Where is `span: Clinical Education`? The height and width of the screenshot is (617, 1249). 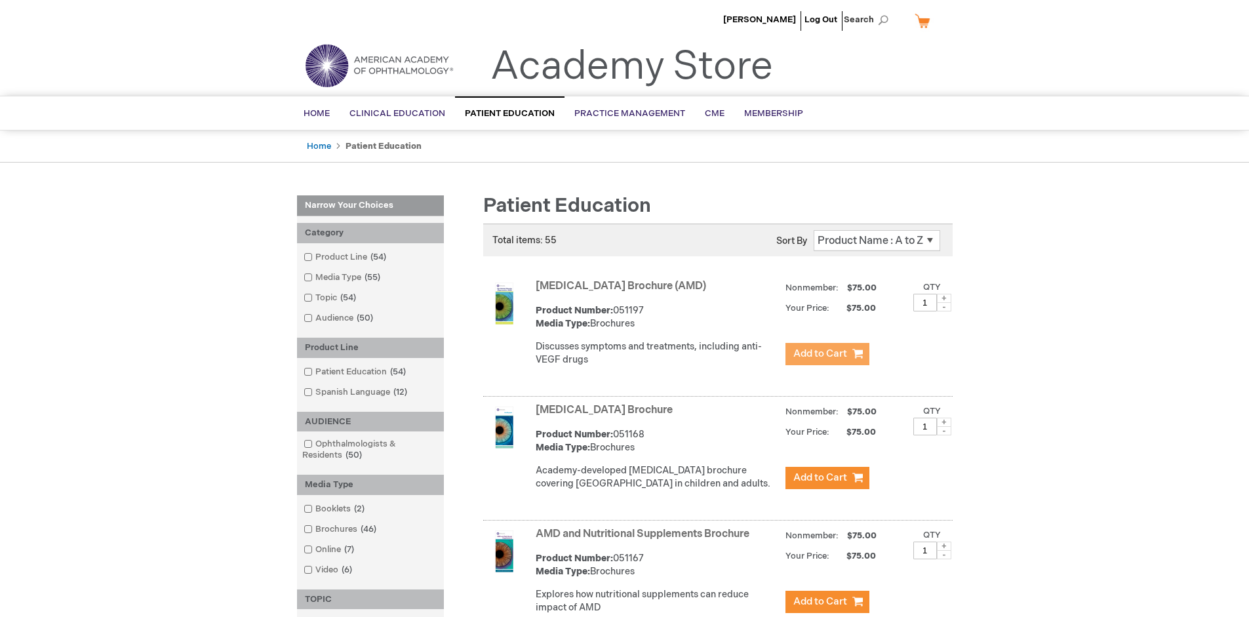 span: Clinical Education is located at coordinates (397, 113).